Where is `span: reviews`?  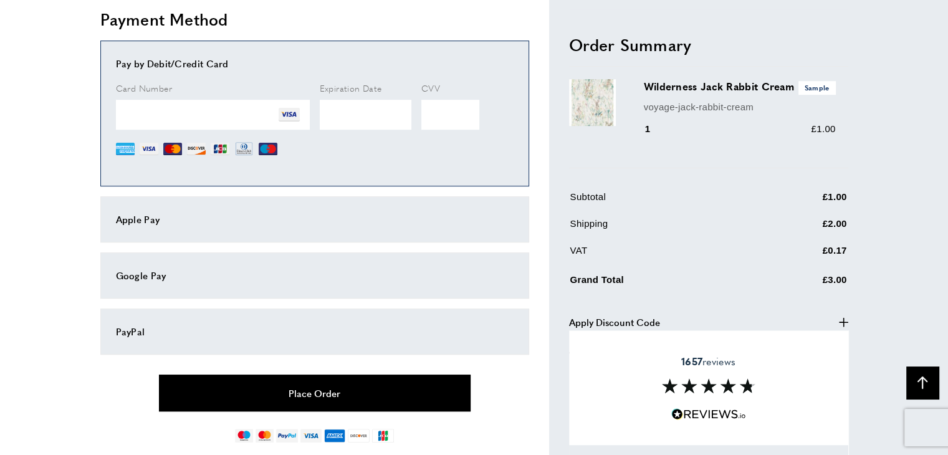
span: reviews is located at coordinates (708, 361).